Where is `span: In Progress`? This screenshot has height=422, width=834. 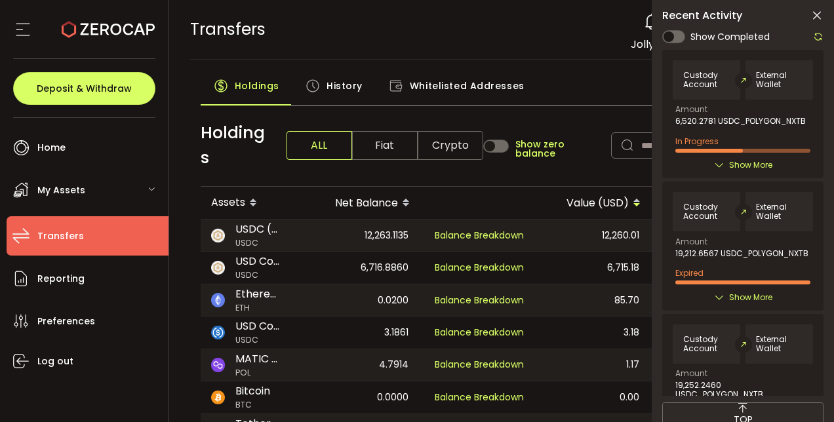 span: In Progress is located at coordinates (697, 141).